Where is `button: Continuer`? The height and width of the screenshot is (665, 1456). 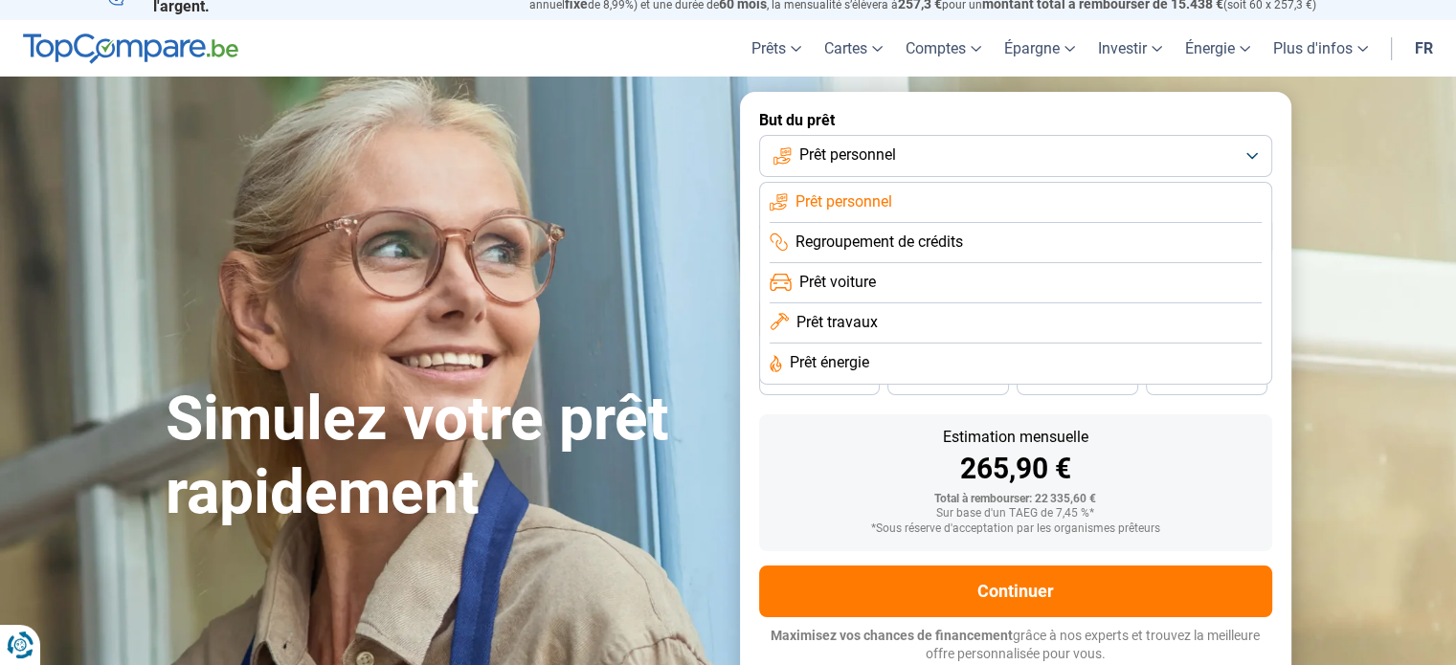 button: Continuer is located at coordinates (1015, 591).